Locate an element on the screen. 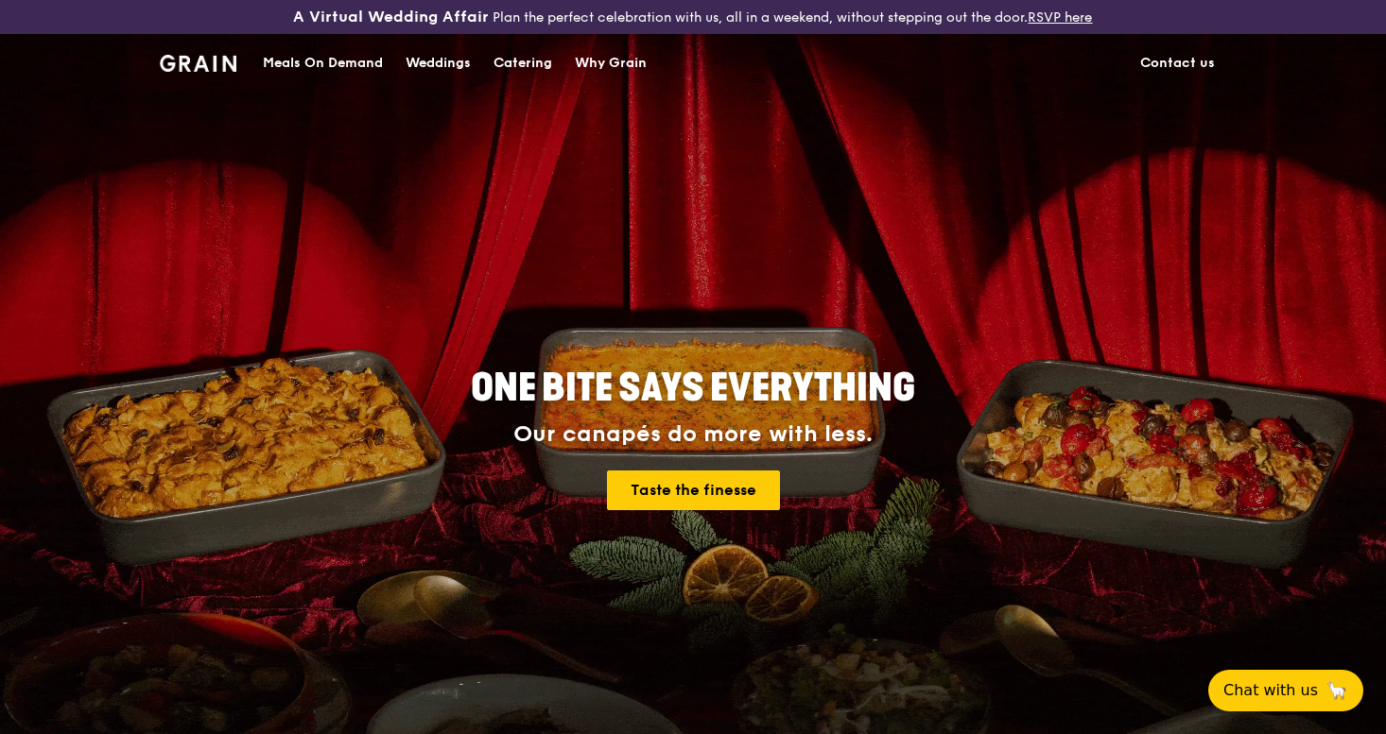 This screenshot has height=734, width=1386. div: Catering is located at coordinates (523, 63).